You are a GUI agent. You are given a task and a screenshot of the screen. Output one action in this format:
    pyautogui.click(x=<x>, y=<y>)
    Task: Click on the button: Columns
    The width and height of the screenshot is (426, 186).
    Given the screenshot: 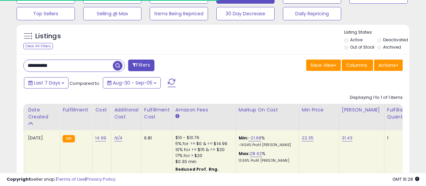 What is the action you would take?
    pyautogui.click(x=358, y=65)
    